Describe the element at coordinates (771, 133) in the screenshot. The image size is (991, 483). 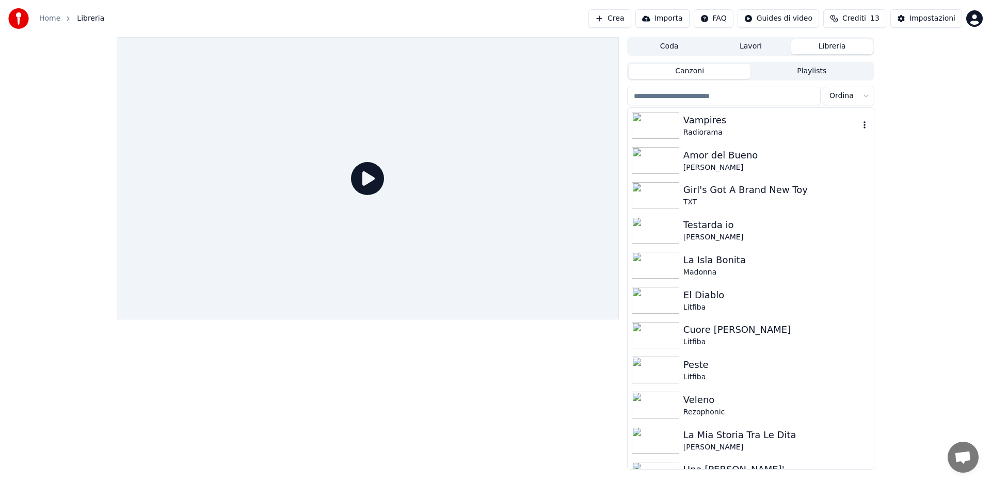
I see `div: Radiorama` at that location.